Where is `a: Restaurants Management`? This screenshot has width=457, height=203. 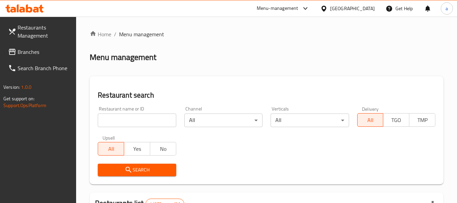 a: Restaurants Management is located at coordinates (40, 31).